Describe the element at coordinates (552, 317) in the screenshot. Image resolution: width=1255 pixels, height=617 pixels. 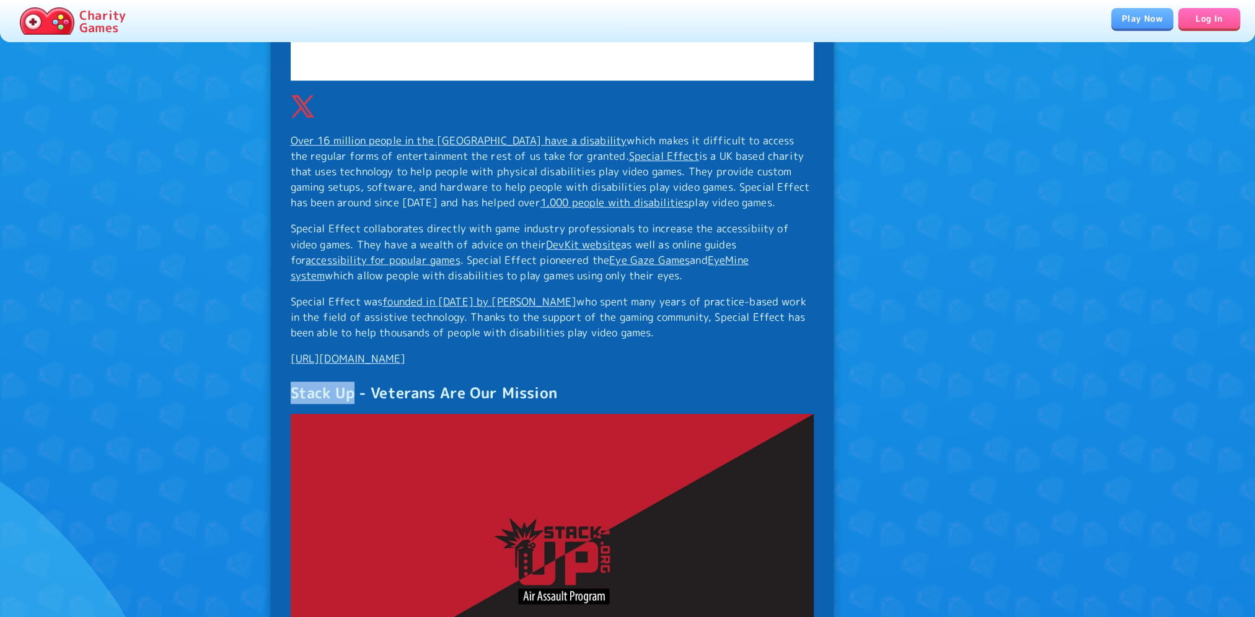
I see `p: Special Effect was who spent many years of practice-based work in the field of assistive technolo...` at that location.